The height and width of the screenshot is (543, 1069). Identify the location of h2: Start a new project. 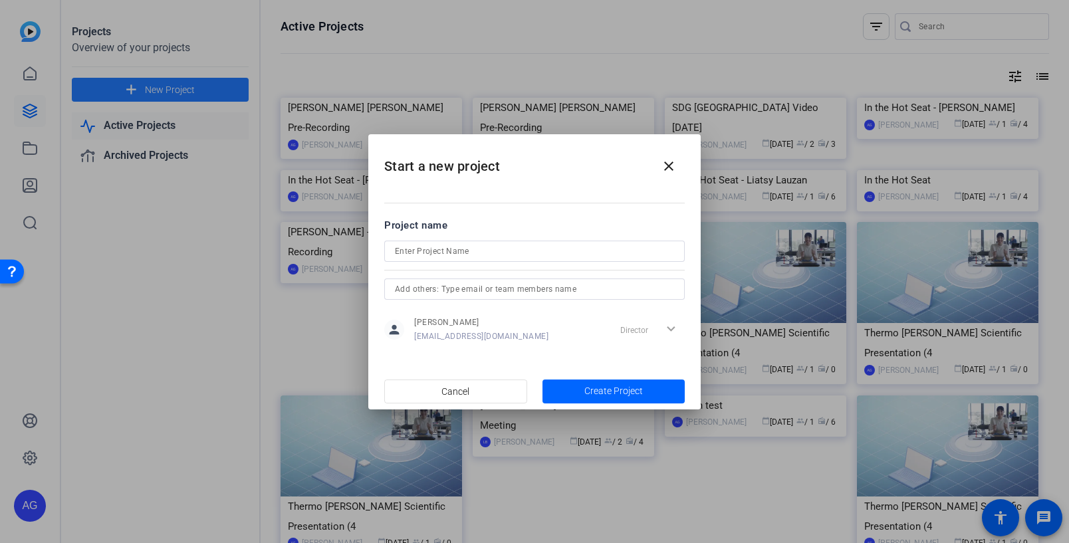
(535, 161).